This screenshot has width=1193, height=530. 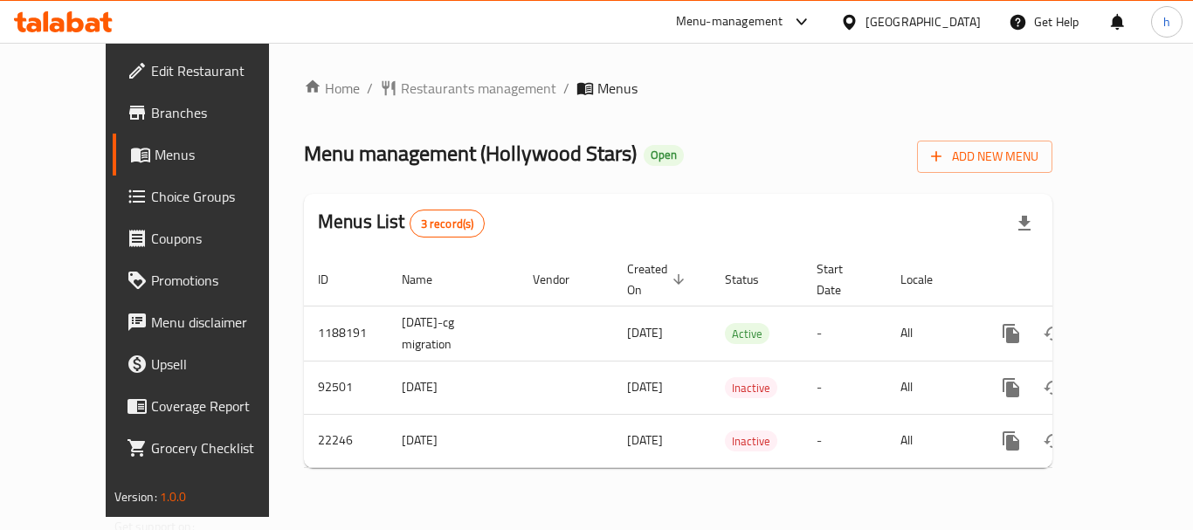 I want to click on span: Menu disclaimer, so click(x=221, y=322).